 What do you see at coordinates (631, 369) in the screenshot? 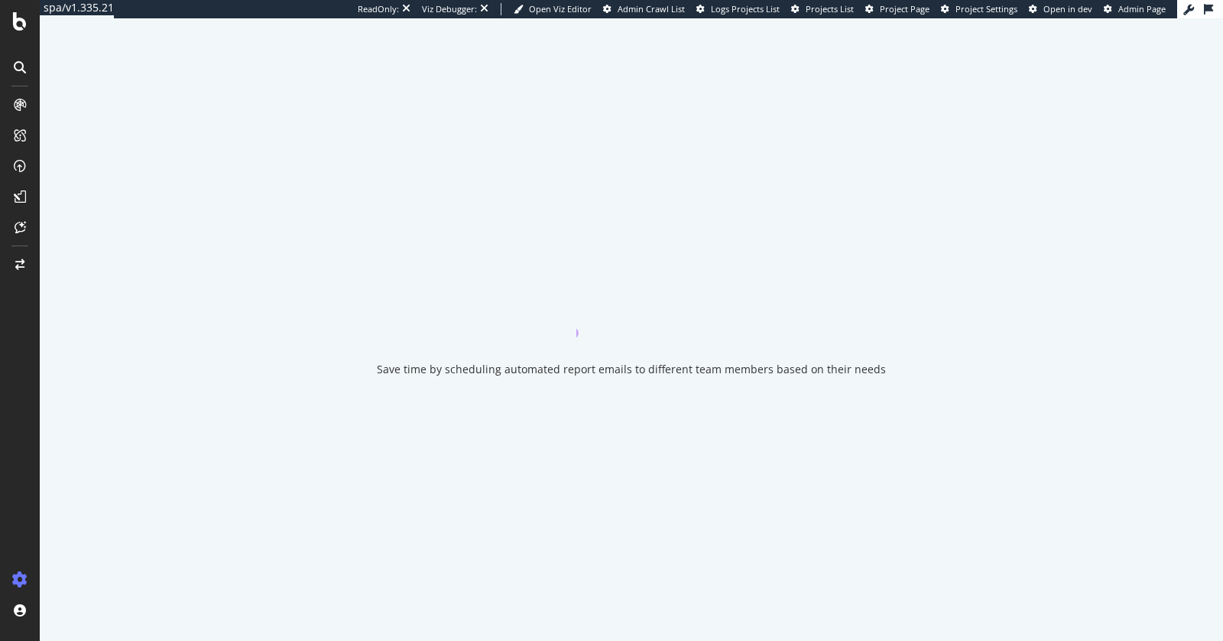
I see `div: Save time by scheduling automated report emails to different team members based on their needs` at bounding box center [631, 369].